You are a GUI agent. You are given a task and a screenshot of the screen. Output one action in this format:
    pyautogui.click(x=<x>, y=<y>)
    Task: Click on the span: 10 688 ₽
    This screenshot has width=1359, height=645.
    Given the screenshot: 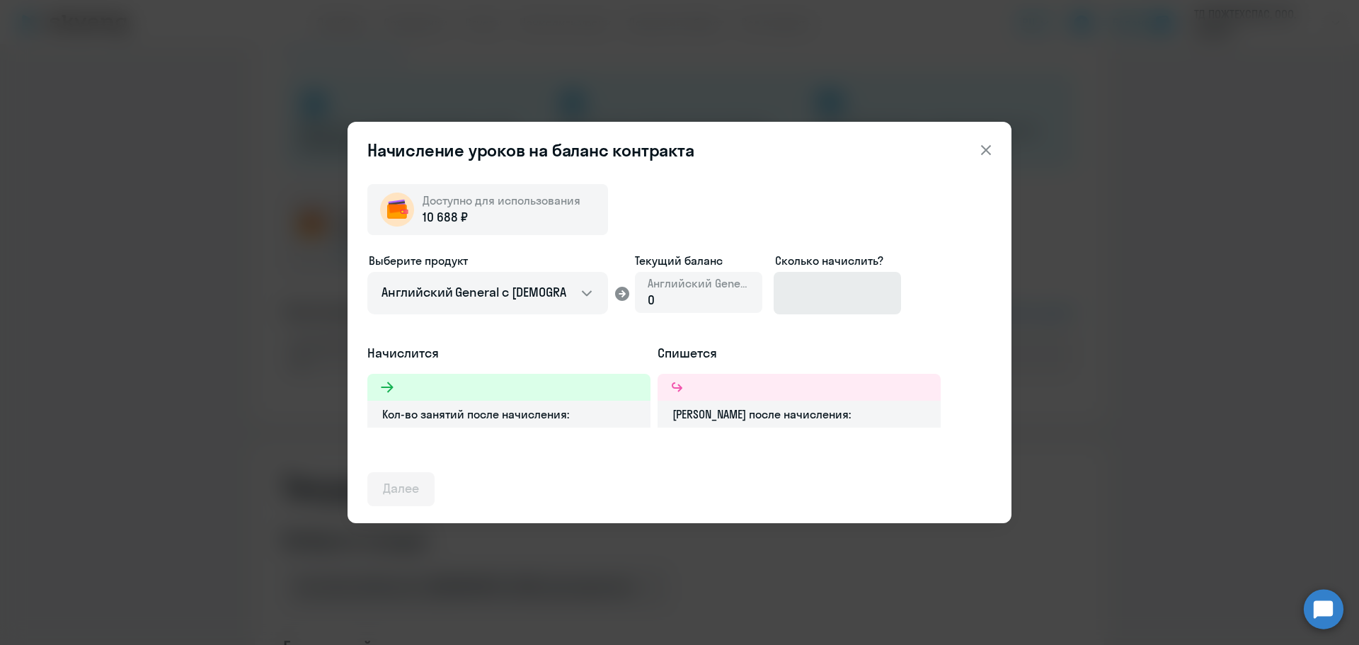 What is the action you would take?
    pyautogui.click(x=445, y=217)
    